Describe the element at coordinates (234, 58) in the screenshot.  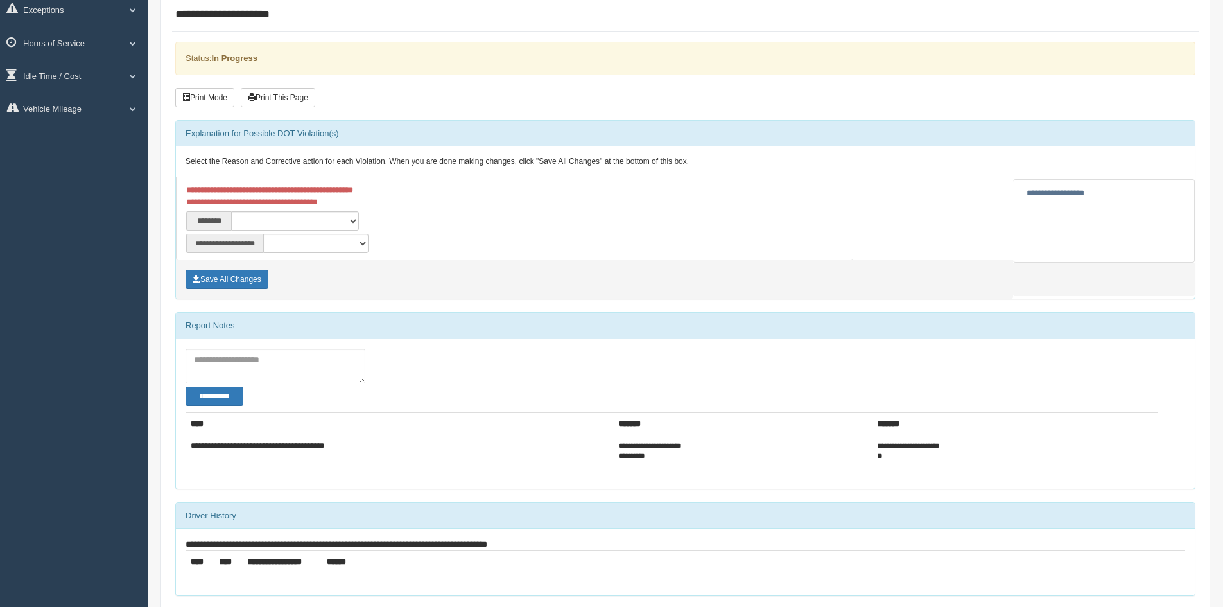
I see `strong: In Progress` at that location.